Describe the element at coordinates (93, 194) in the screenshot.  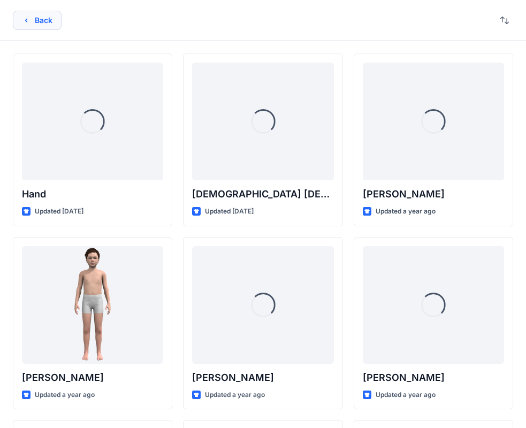
I see `p: Hand` at that location.